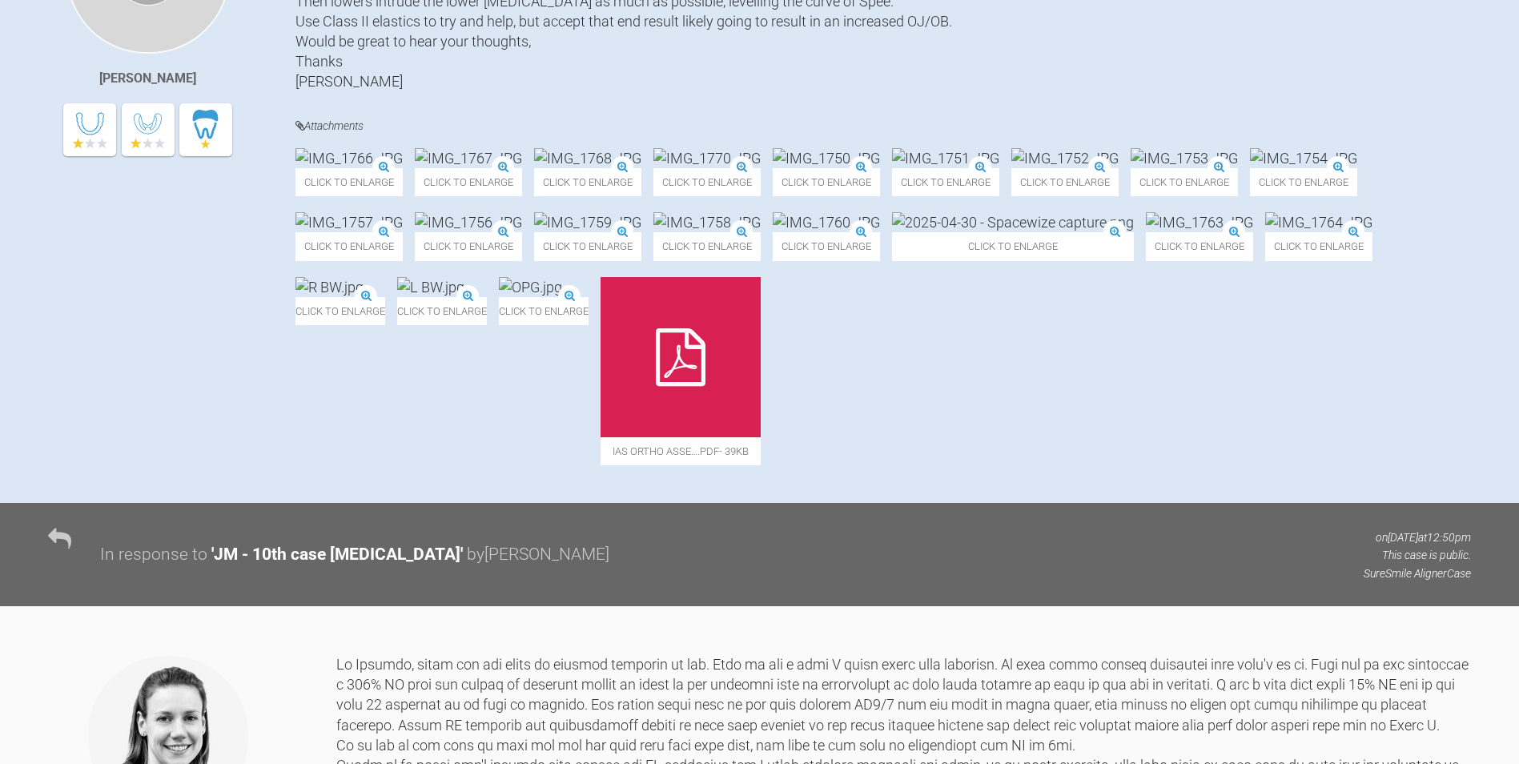 The height and width of the screenshot is (764, 1519). Describe the element at coordinates (588, 222) in the screenshot. I see `img: IMG_1759.JPG` at that location.